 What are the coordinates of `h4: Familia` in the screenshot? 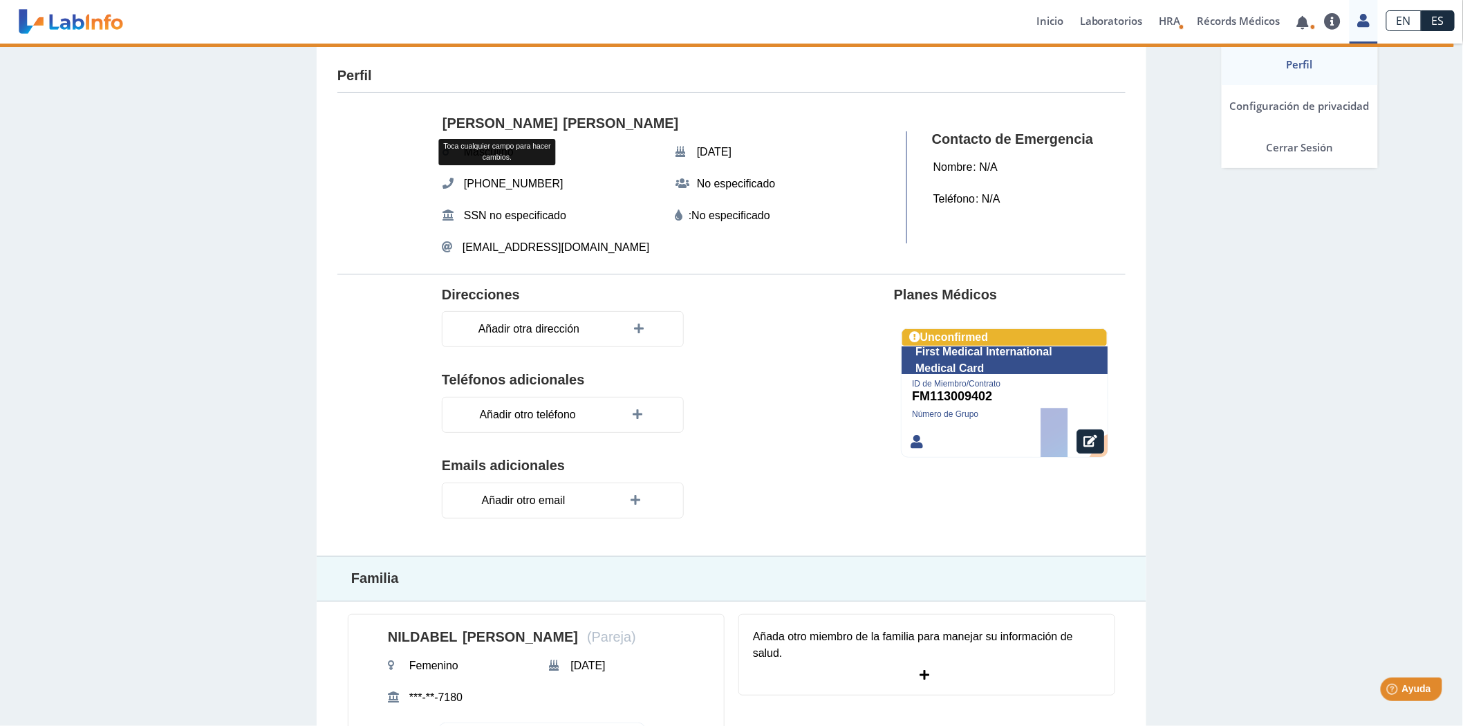 It's located at (621, 579).